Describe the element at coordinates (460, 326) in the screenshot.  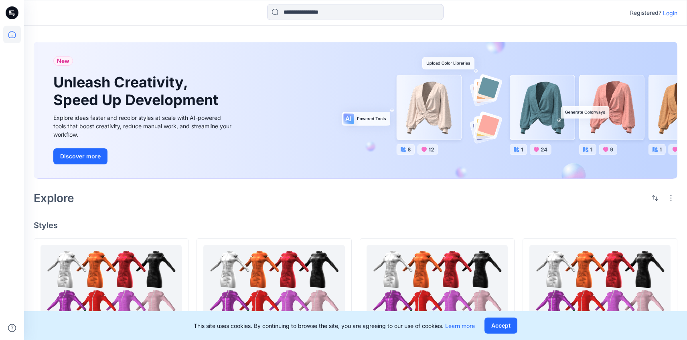
I see `a: Learn more` at that location.